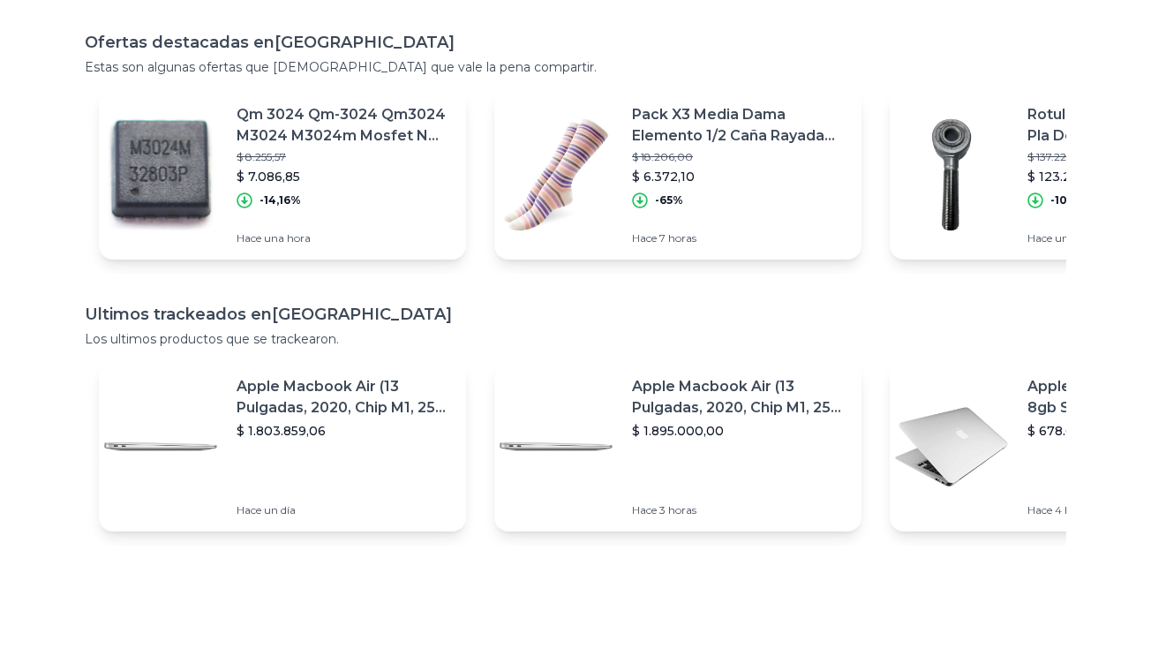 The width and height of the screenshot is (1151, 656). Describe the element at coordinates (678, 175) in the screenshot. I see `a: Featured imagePack X3 Media Dama Elemento 1/2 Caña Rayada Art. 200$ 18.206,00$ 6.372,10-65%Hace 7...` at that location.